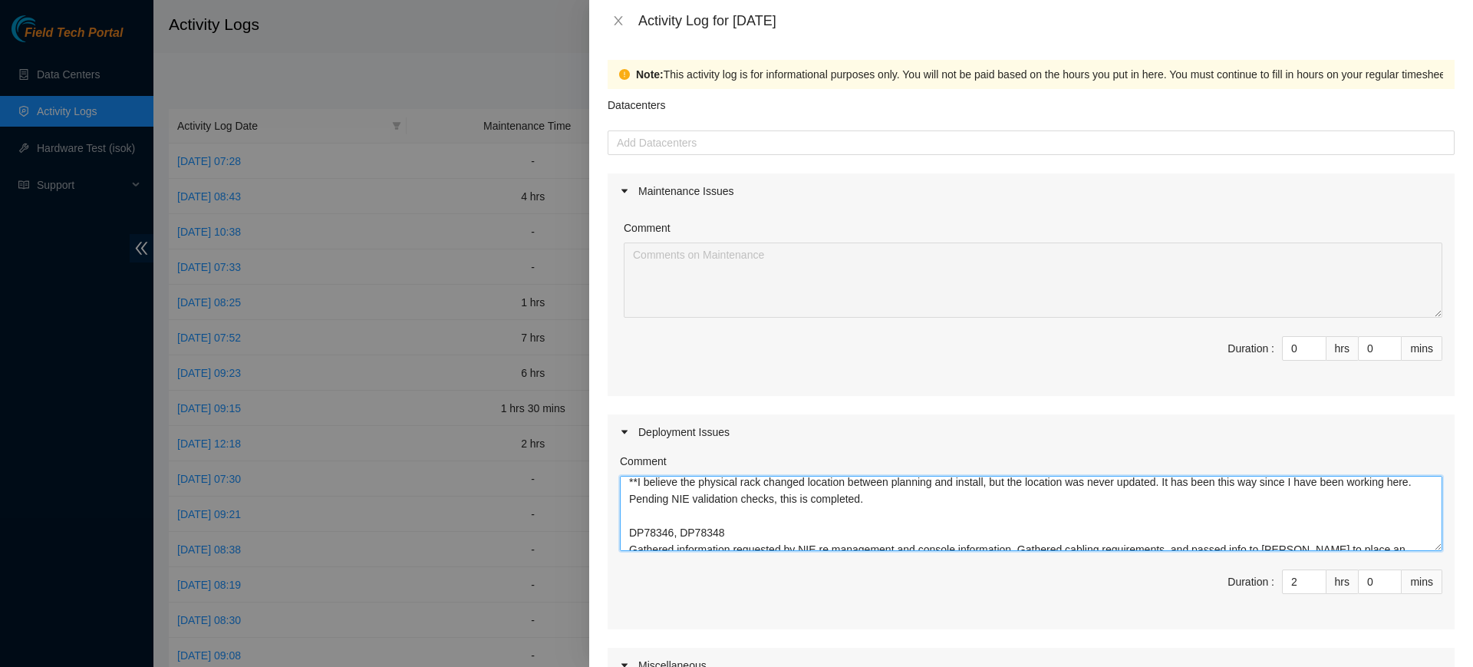 The image size is (1473, 667). I want to click on div: Deployment Issues, so click(1031, 432).